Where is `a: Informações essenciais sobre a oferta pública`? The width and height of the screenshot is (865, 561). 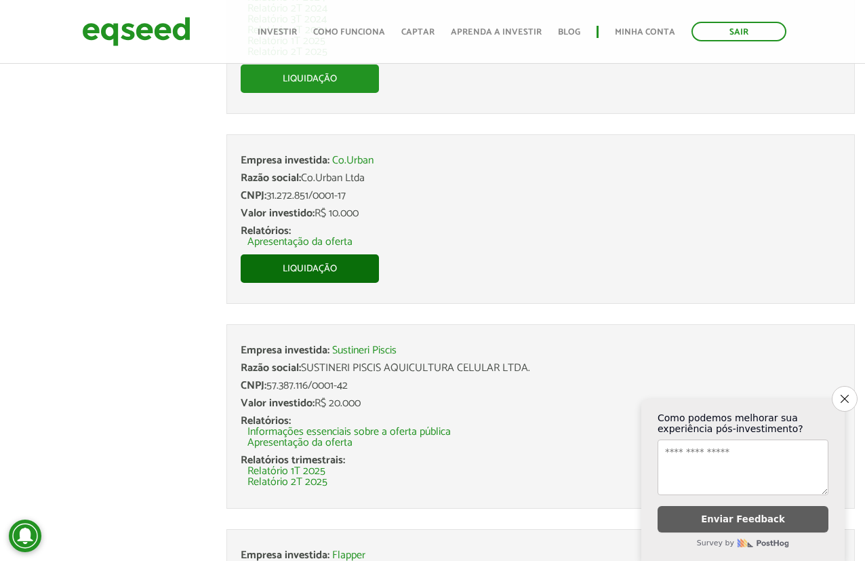 a: Informações essenciais sobre a oferta pública is located at coordinates (349, 432).